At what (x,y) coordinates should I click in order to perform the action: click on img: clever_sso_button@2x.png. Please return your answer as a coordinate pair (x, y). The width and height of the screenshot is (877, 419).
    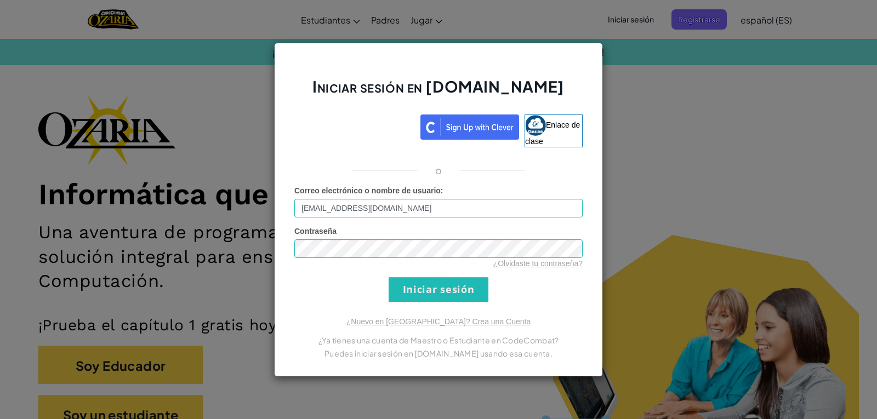
    Looking at the image, I should click on (470, 127).